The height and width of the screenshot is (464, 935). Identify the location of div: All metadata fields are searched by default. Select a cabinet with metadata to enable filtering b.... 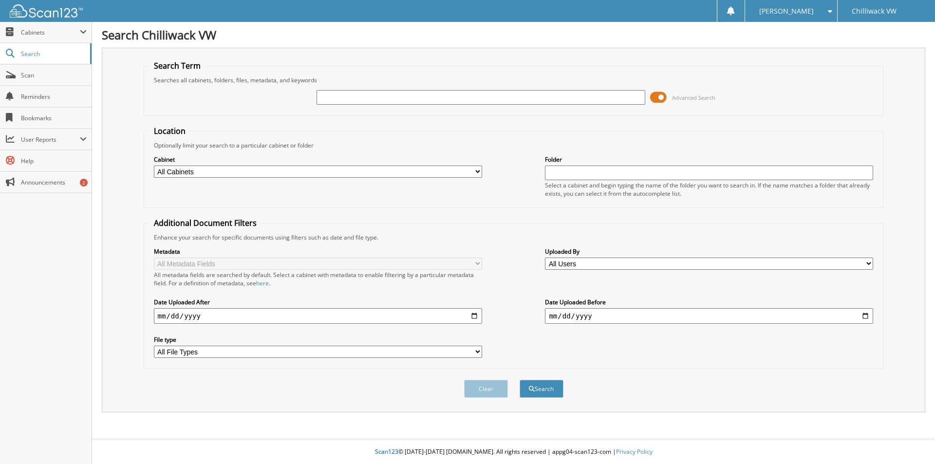
(318, 279).